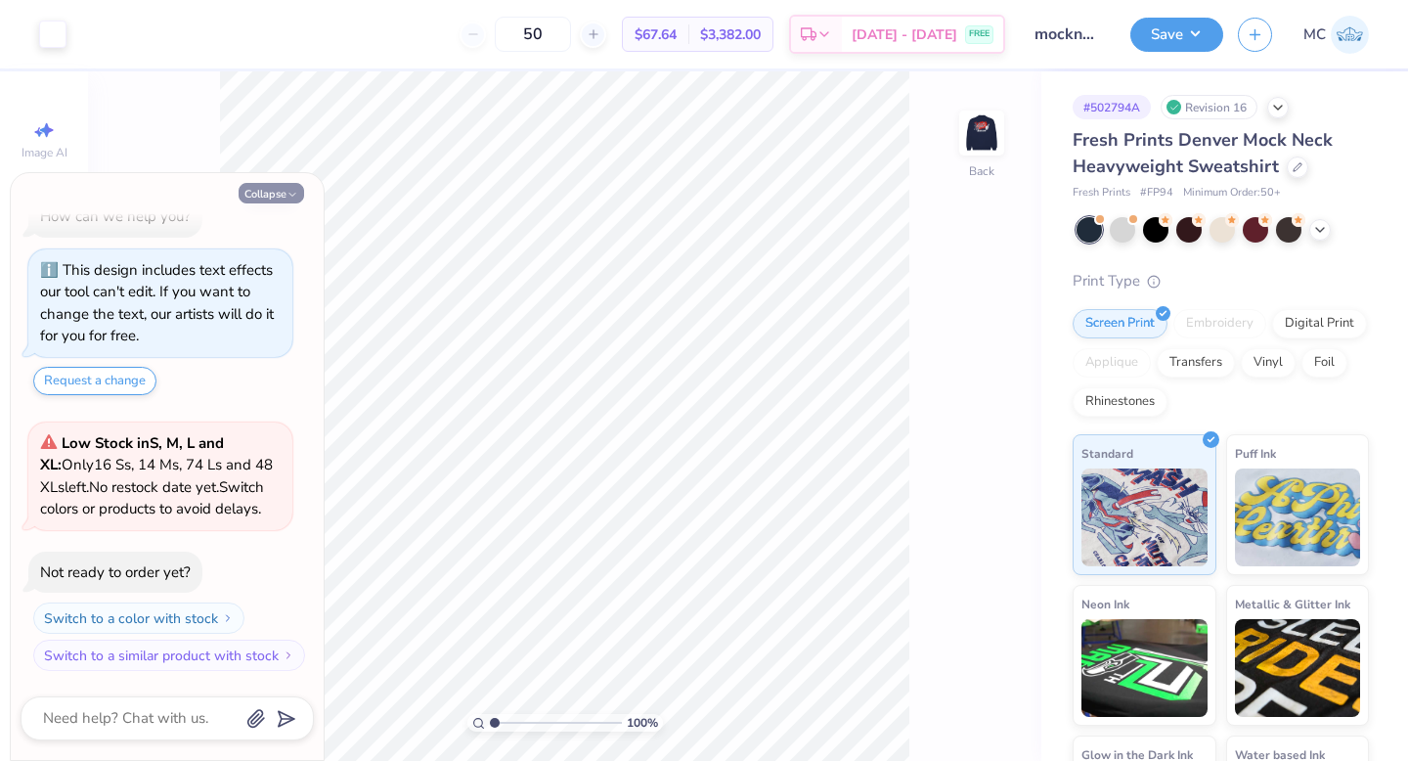 This screenshot has width=1408, height=761. Describe the element at coordinates (1107, 453) in the screenshot. I see `span: Standard` at that location.